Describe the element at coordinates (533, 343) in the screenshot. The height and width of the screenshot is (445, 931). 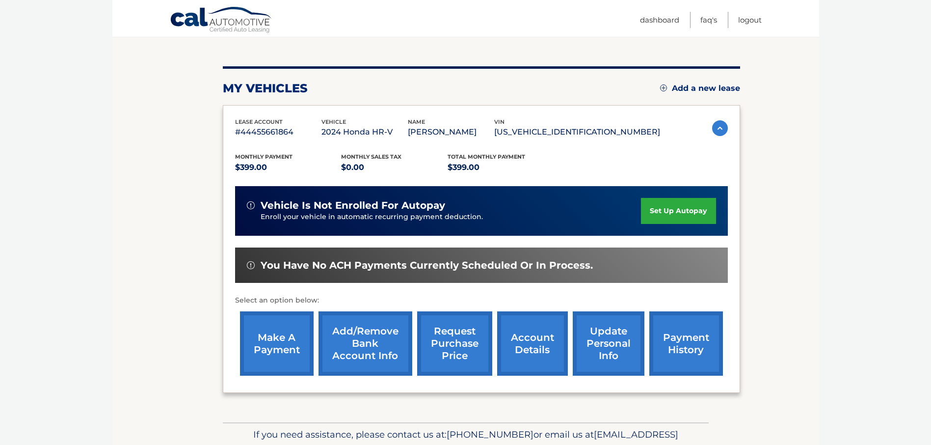
I see `a: account details` at that location.